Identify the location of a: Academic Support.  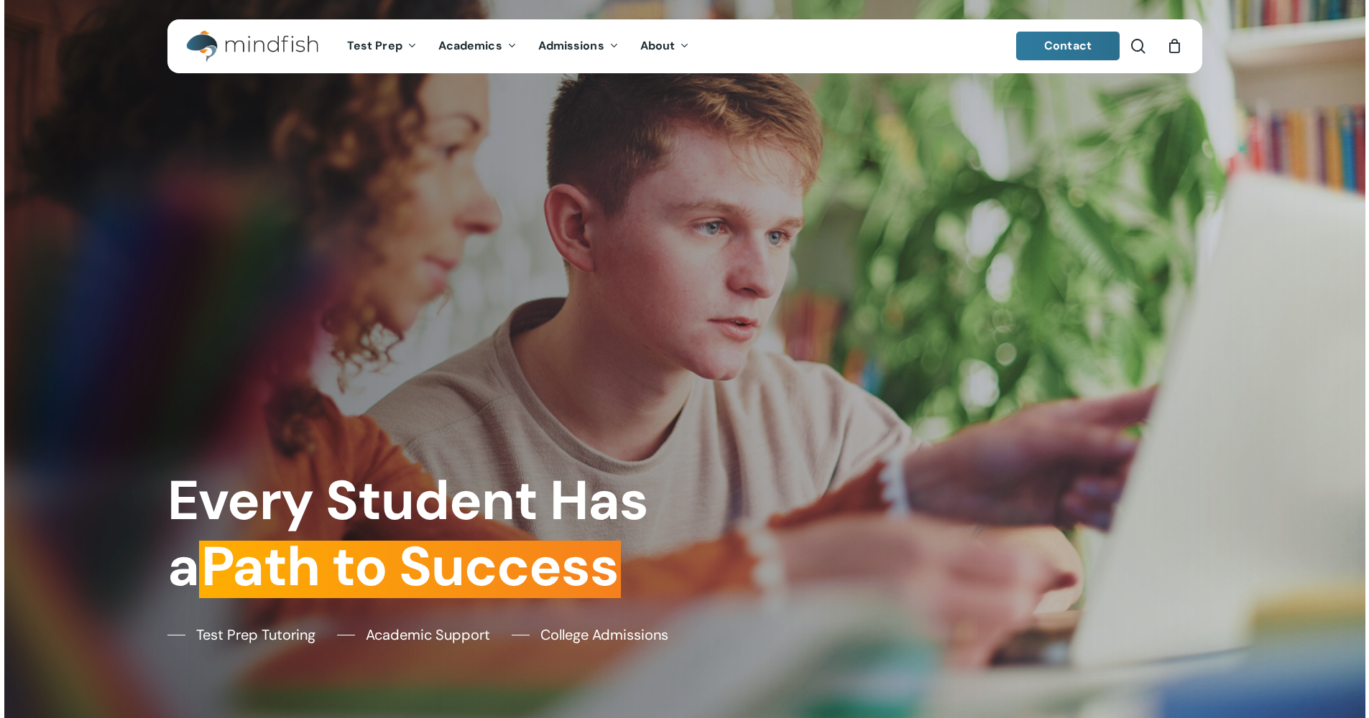
(413, 635).